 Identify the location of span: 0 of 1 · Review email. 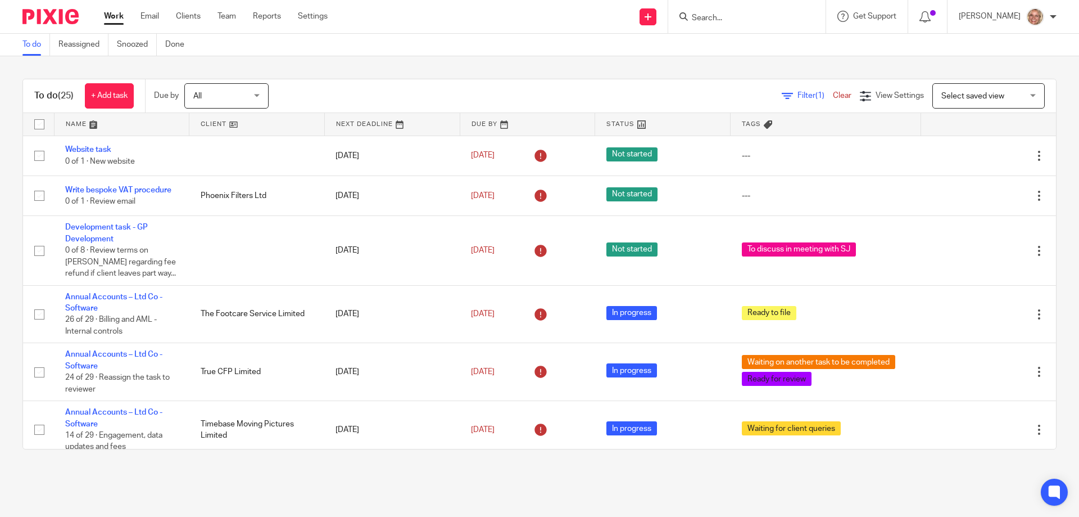
(100, 201).